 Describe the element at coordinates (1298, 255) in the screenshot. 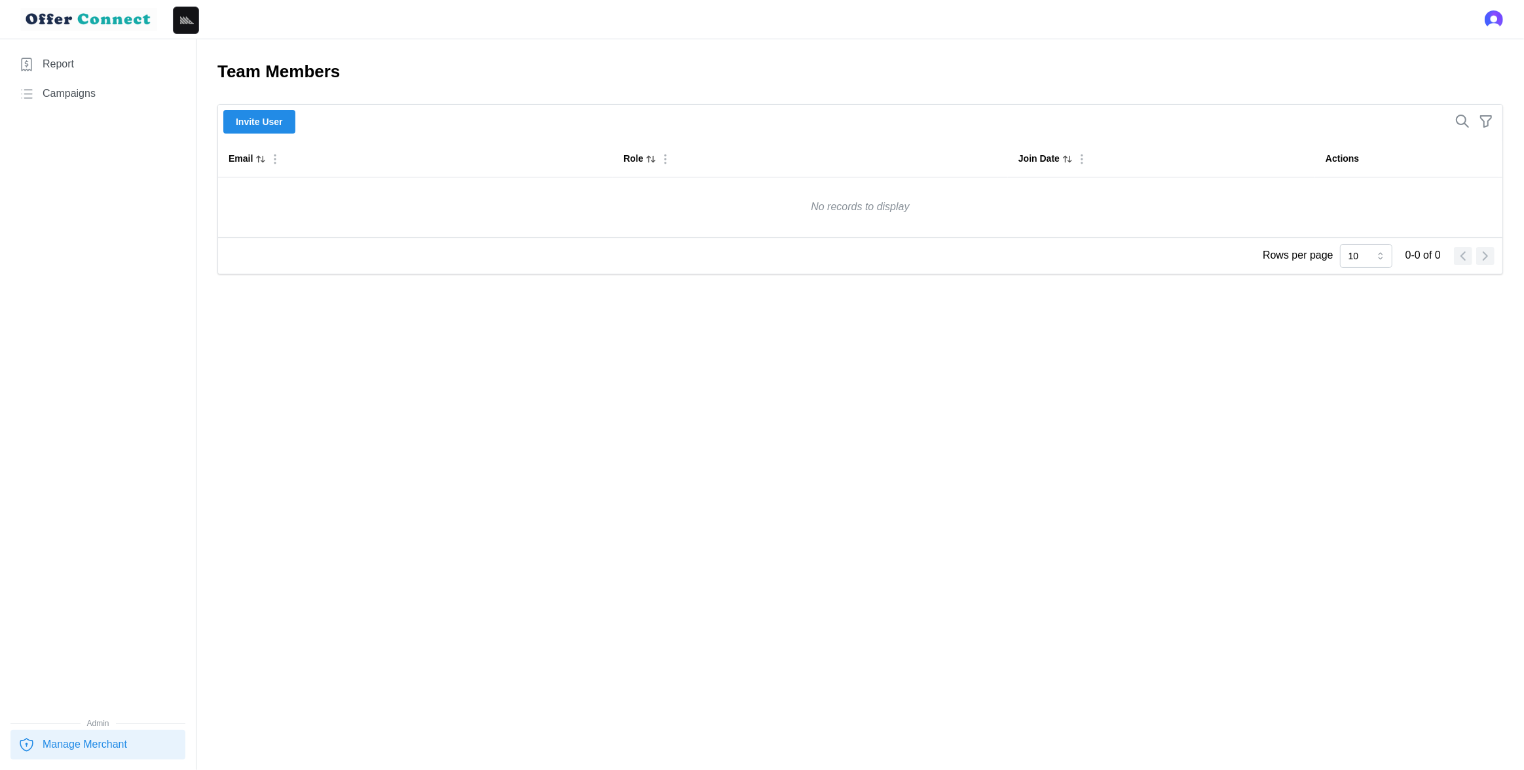

I see `p: Rows per page` at that location.